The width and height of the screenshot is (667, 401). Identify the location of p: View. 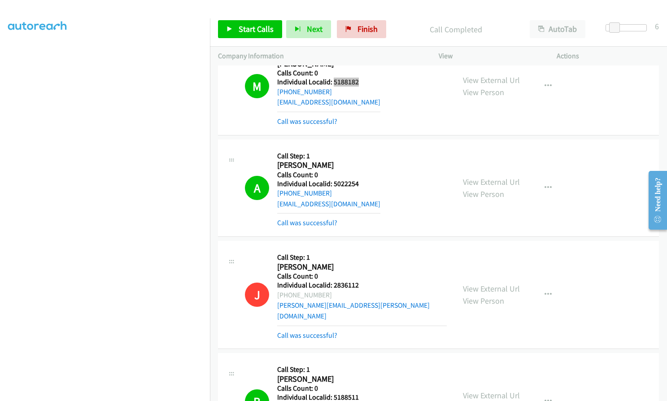
(490, 56).